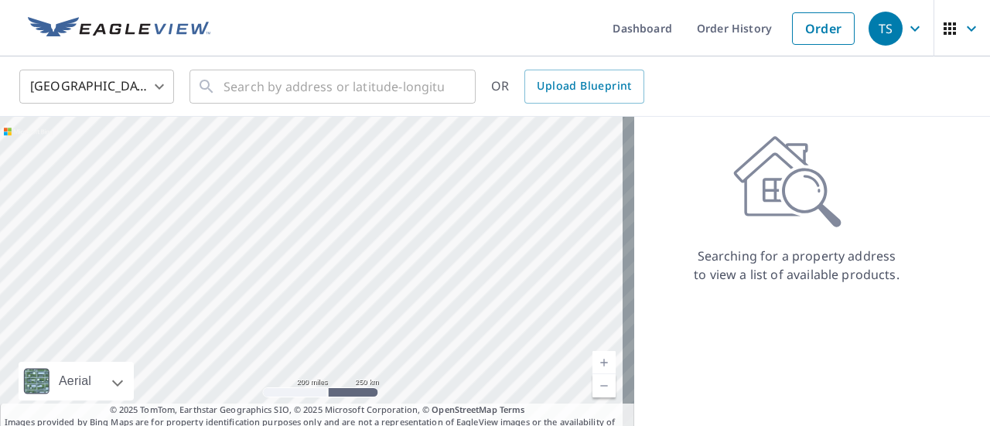 The image size is (990, 426). I want to click on span: © 2025 TomTom, Earthstar Geographics SIO, © 2025 Microsoft Corporation, ©, so click(317, 410).